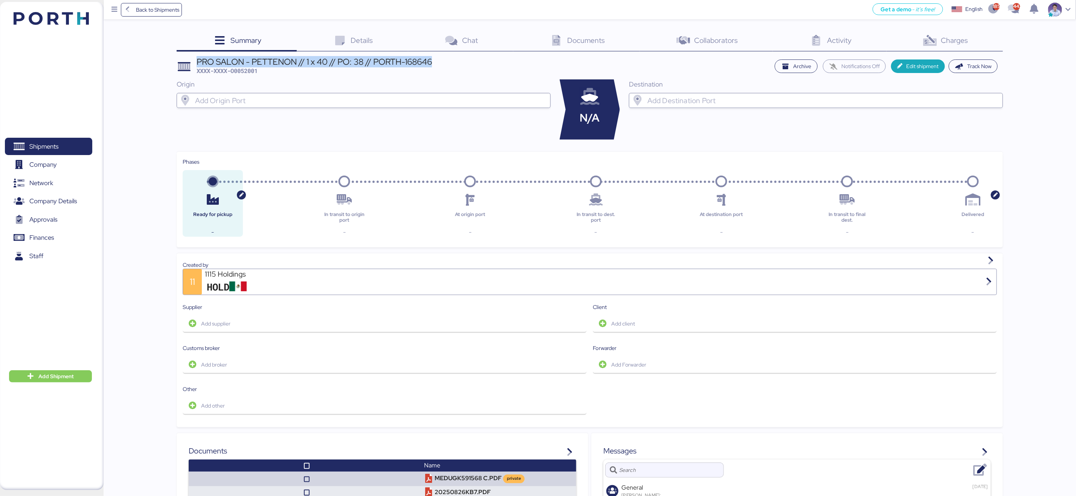  Describe the element at coordinates (246, 40) in the screenshot. I see `span: Summary` at that location.